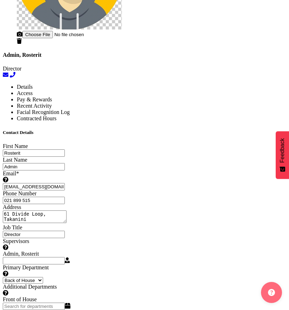 Image resolution: width=289 pixels, height=310 pixels. I want to click on label: Phone Number, so click(20, 193).